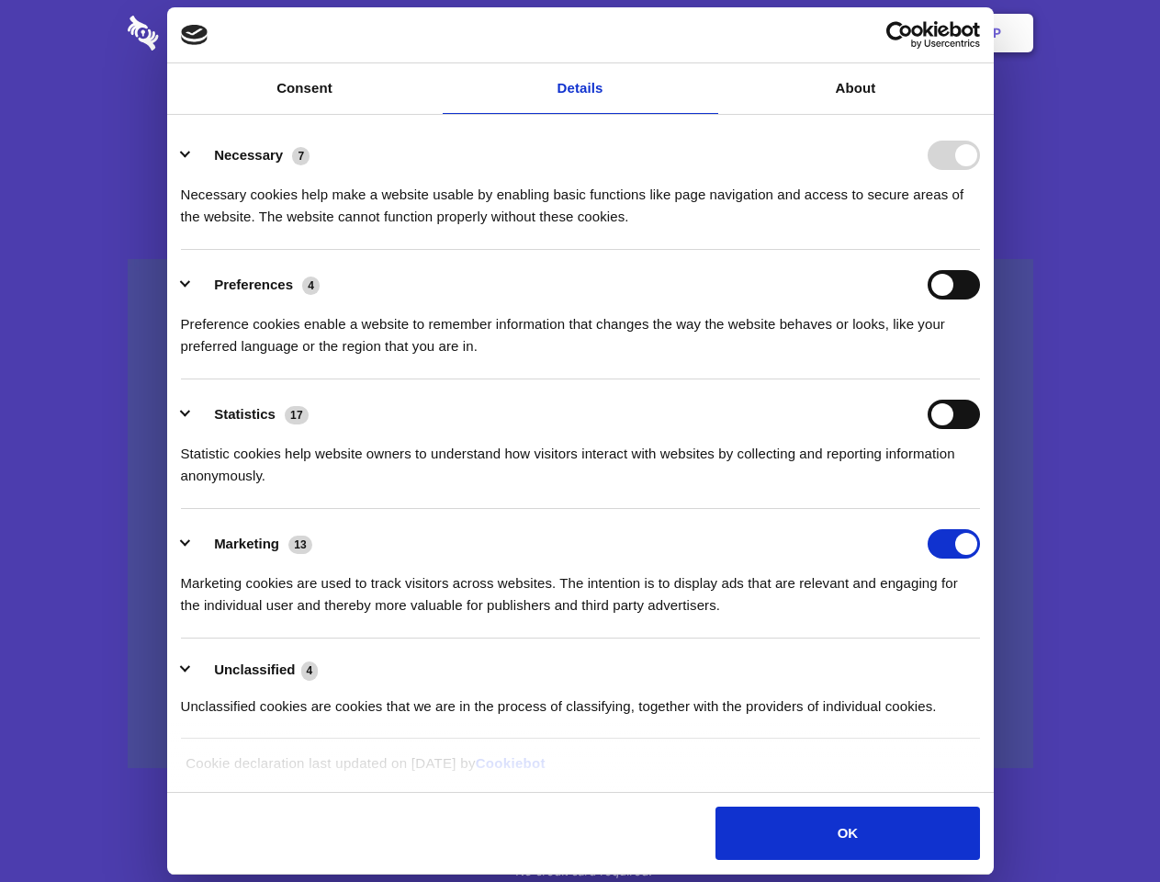 The width and height of the screenshot is (1160, 882). What do you see at coordinates (251, 414) in the screenshot?
I see `button: Statistics (17)` at bounding box center [251, 414].